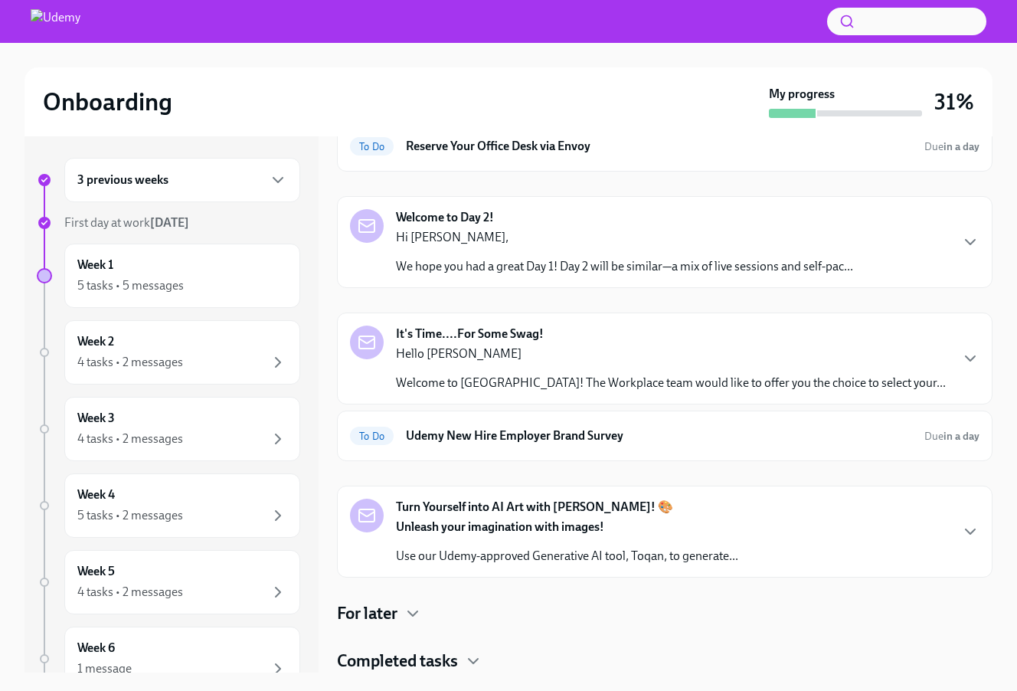 The width and height of the screenshot is (1017, 691). I want to click on h6: Week 3, so click(96, 418).